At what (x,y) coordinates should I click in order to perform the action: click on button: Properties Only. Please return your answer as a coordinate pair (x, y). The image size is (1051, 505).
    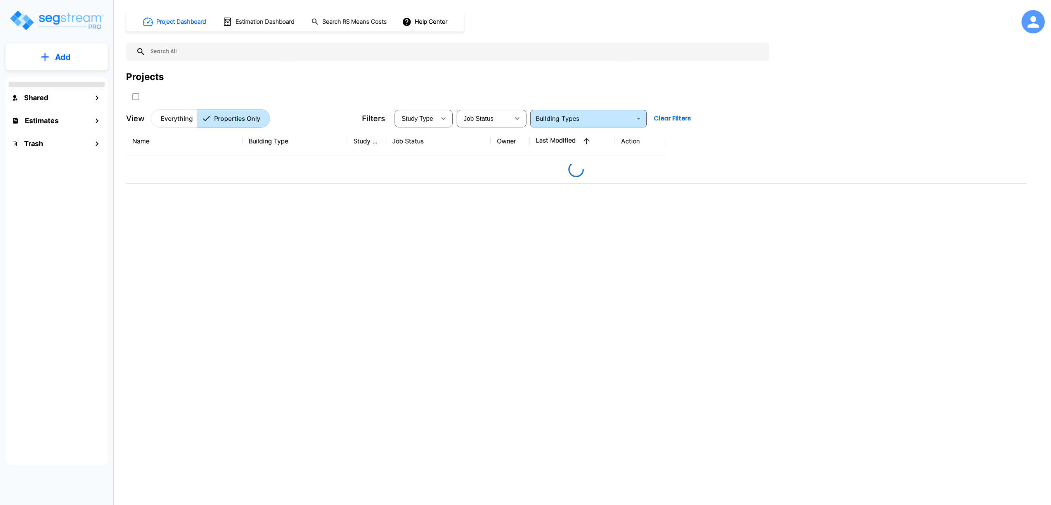
    Looking at the image, I should click on (234, 118).